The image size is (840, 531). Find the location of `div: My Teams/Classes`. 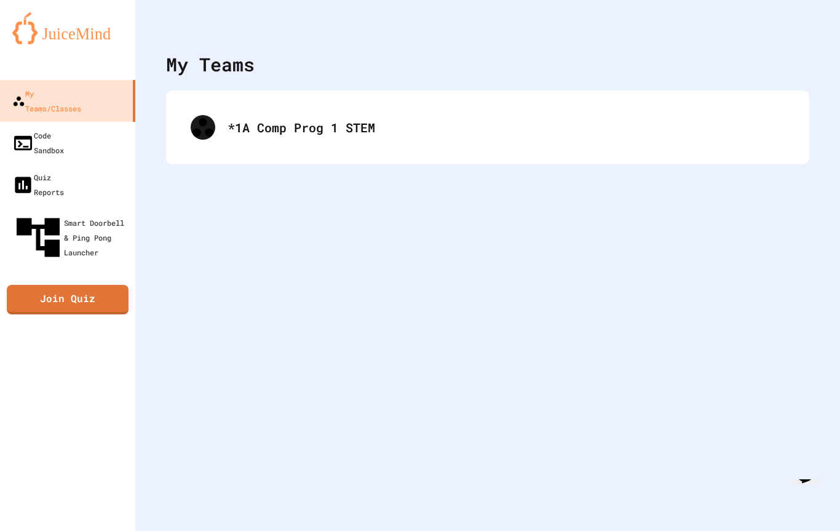

div: My Teams/Classes is located at coordinates (47, 101).